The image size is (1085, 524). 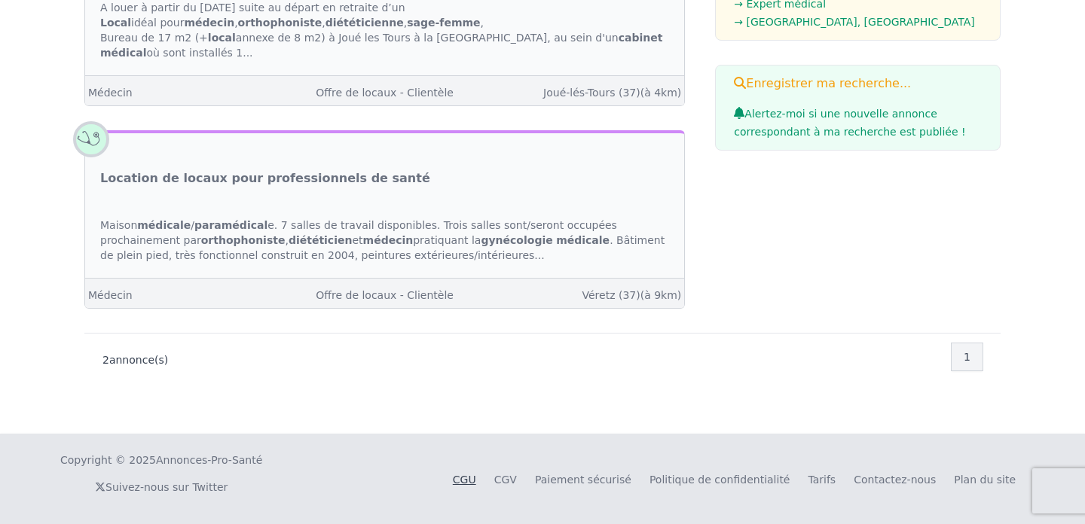 I want to click on strong: diététicienne, so click(x=365, y=23).